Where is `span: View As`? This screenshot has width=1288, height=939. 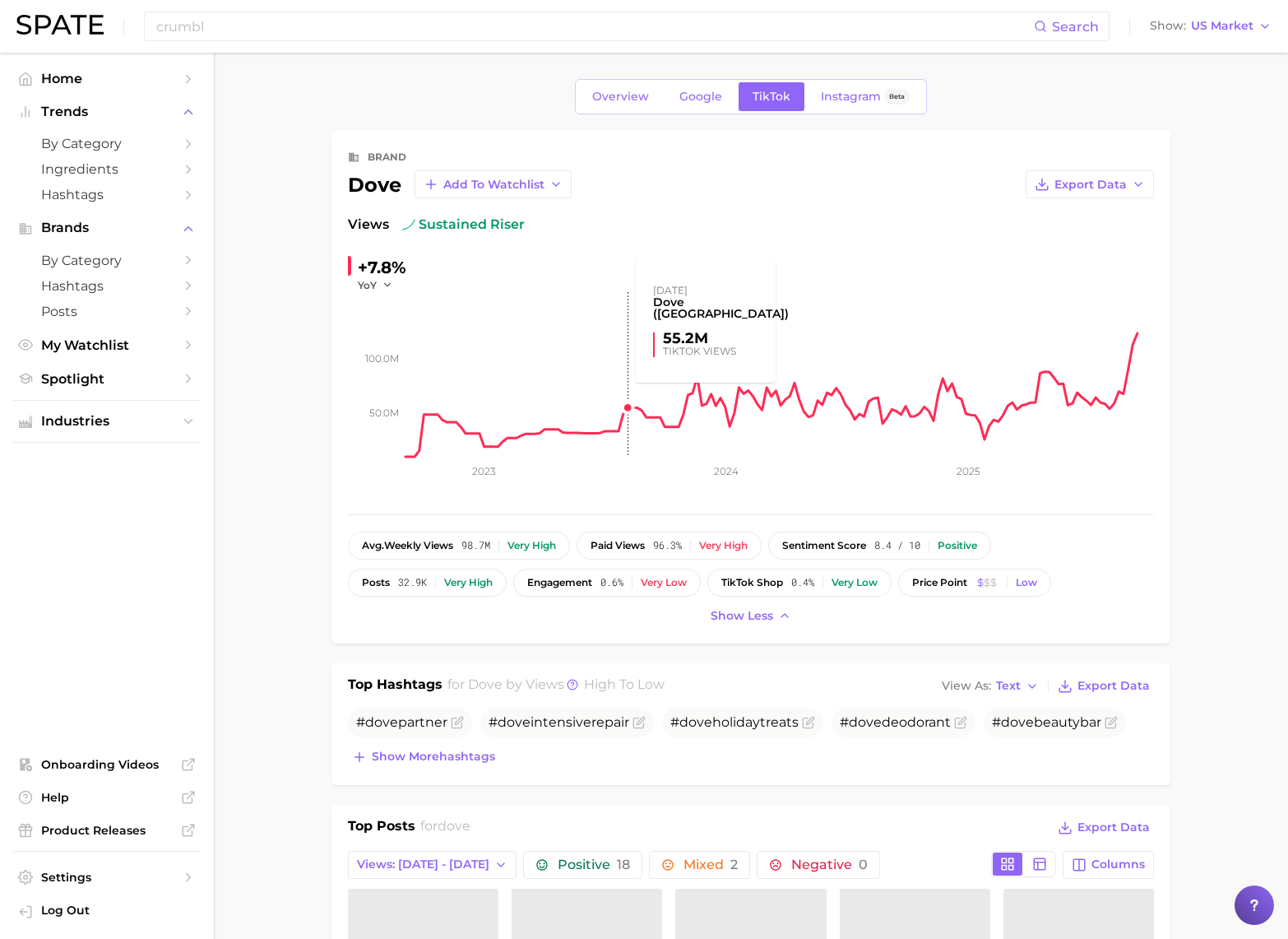 span: View As is located at coordinates (967, 685).